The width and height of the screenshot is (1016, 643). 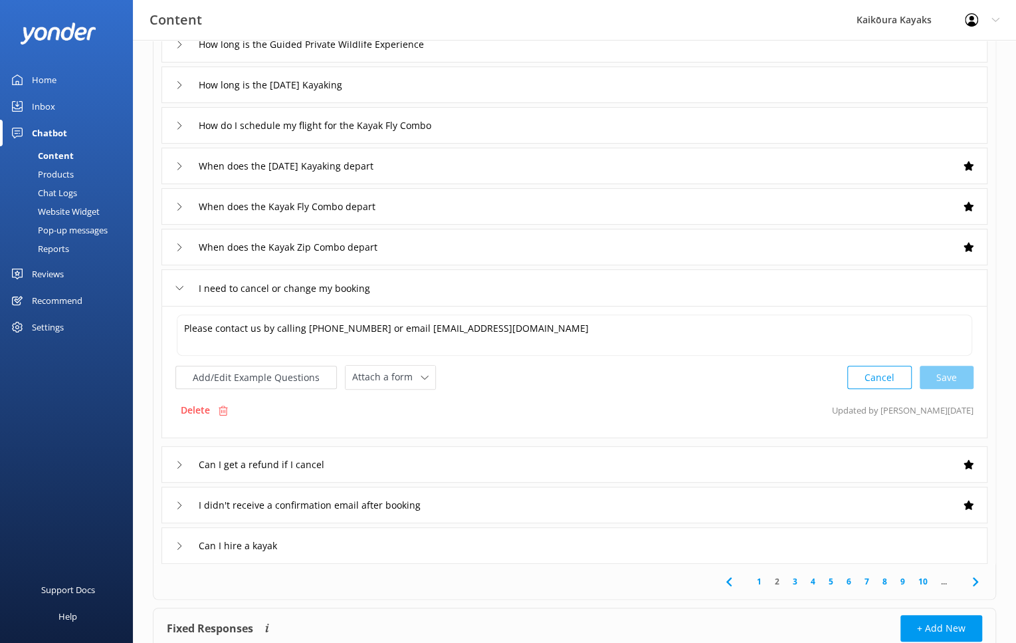 What do you see at coordinates (58, 230) in the screenshot?
I see `div: Pop-up messages` at bounding box center [58, 230].